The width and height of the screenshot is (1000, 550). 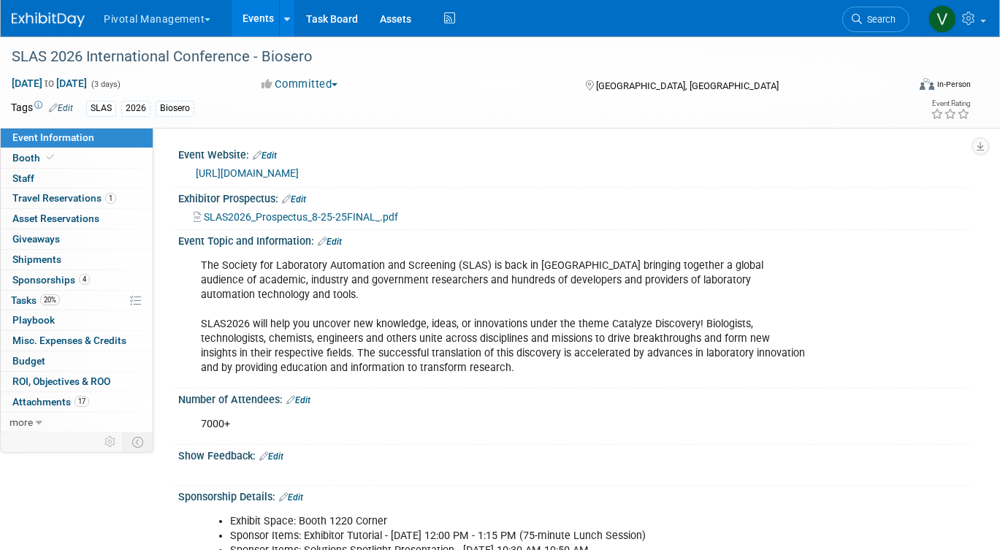 What do you see at coordinates (175, 108) in the screenshot?
I see `div: Biosero` at bounding box center [175, 108].